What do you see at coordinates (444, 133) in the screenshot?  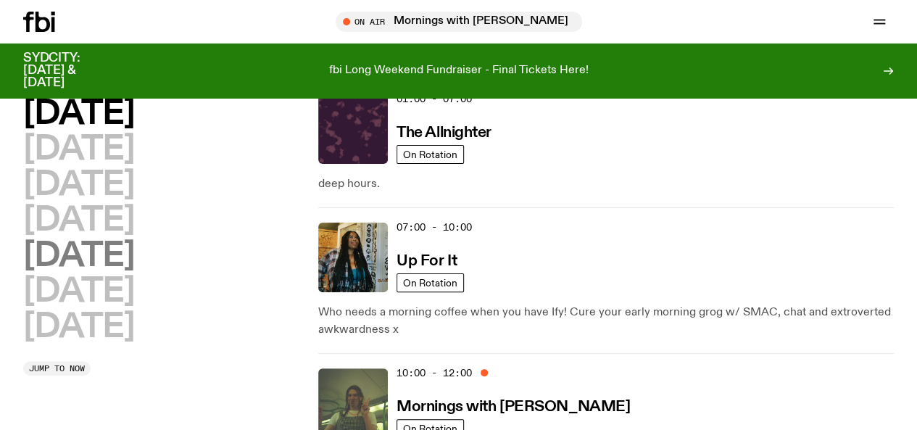 I see `h3: The Allnighter` at bounding box center [444, 133].